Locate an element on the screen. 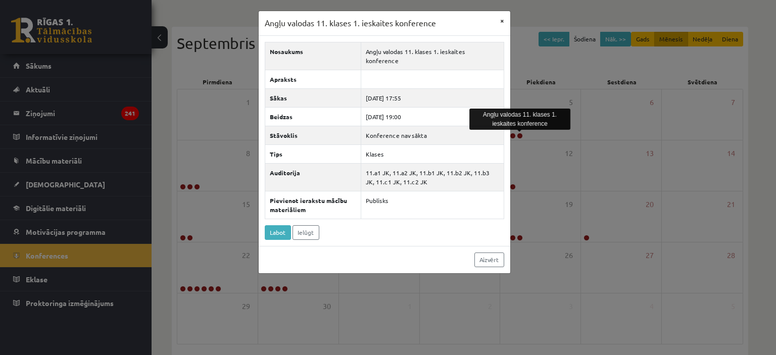 The width and height of the screenshot is (776, 355). th: Nosaukums is located at coordinates (313, 56).